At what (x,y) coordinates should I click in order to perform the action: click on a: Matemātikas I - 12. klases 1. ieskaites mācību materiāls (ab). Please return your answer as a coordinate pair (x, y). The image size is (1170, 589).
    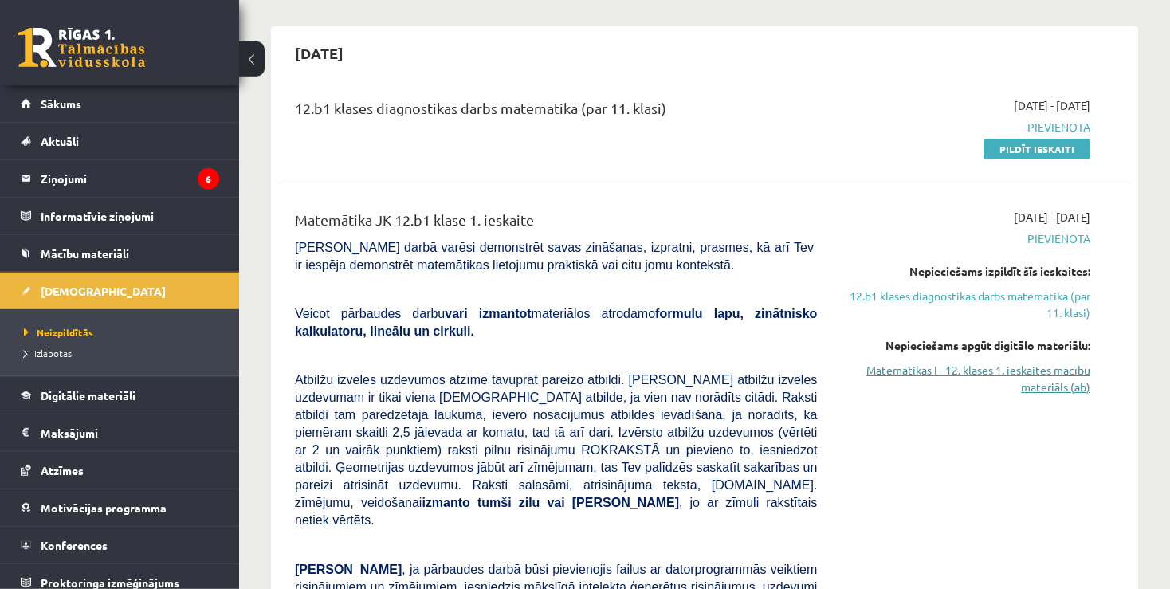
    Looking at the image, I should click on (965, 379).